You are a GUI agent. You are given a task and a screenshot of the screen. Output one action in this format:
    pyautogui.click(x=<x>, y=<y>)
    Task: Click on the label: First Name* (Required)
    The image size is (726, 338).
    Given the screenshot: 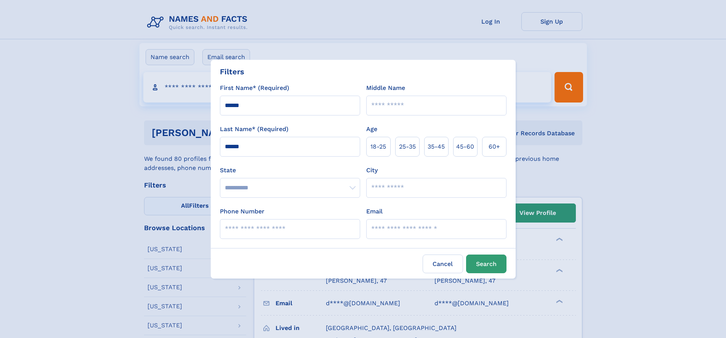 What is the action you would take?
    pyautogui.click(x=254, y=88)
    